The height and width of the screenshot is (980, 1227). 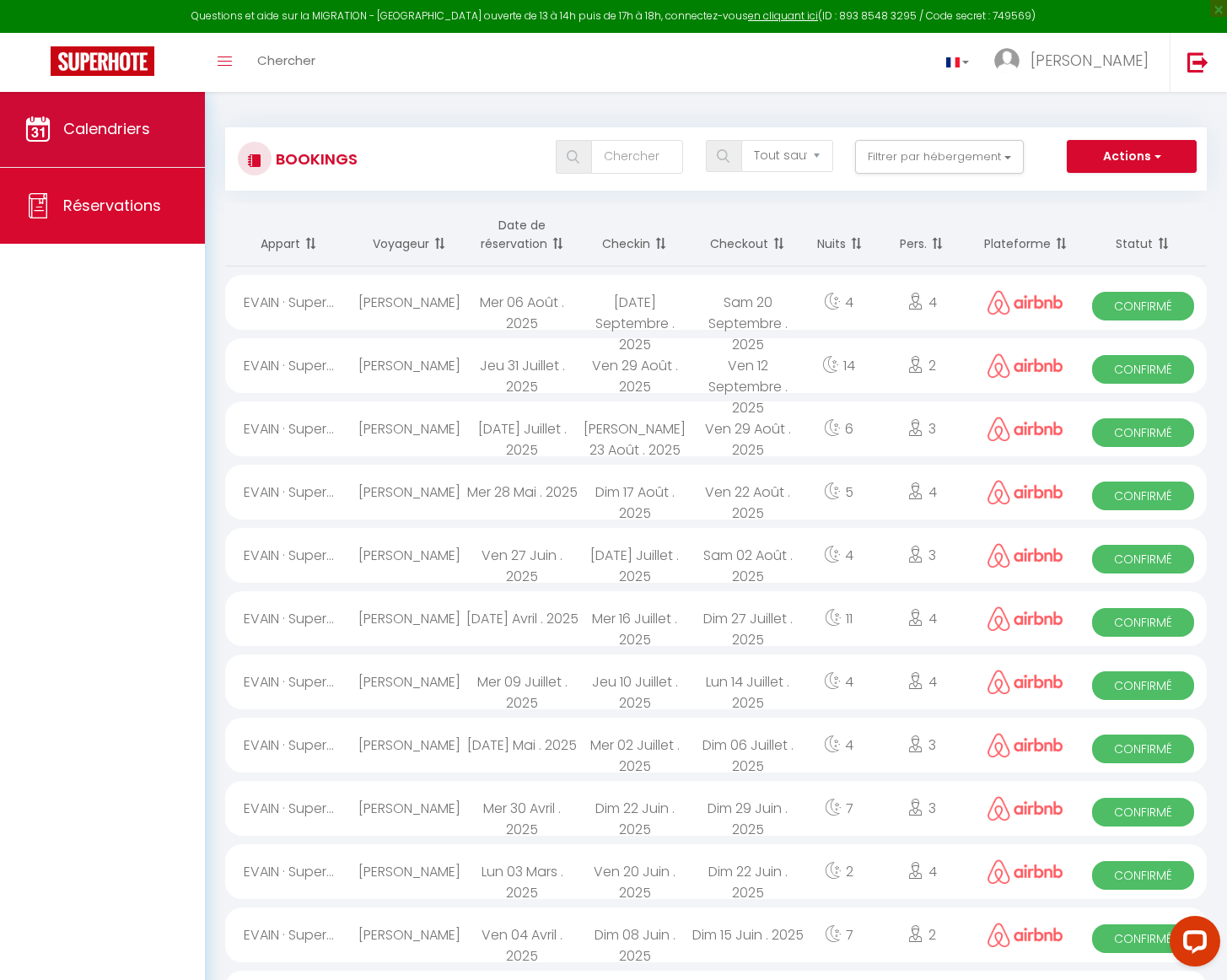 I want to click on input: Chercher, so click(x=637, y=157).